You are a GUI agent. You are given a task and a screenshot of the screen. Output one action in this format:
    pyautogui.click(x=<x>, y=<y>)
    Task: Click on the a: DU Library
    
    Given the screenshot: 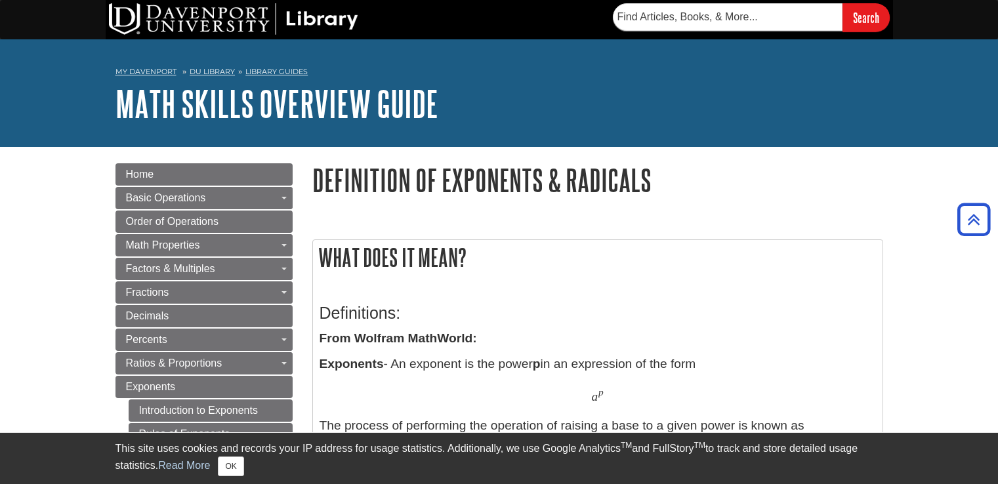 What is the action you would take?
    pyautogui.click(x=212, y=72)
    